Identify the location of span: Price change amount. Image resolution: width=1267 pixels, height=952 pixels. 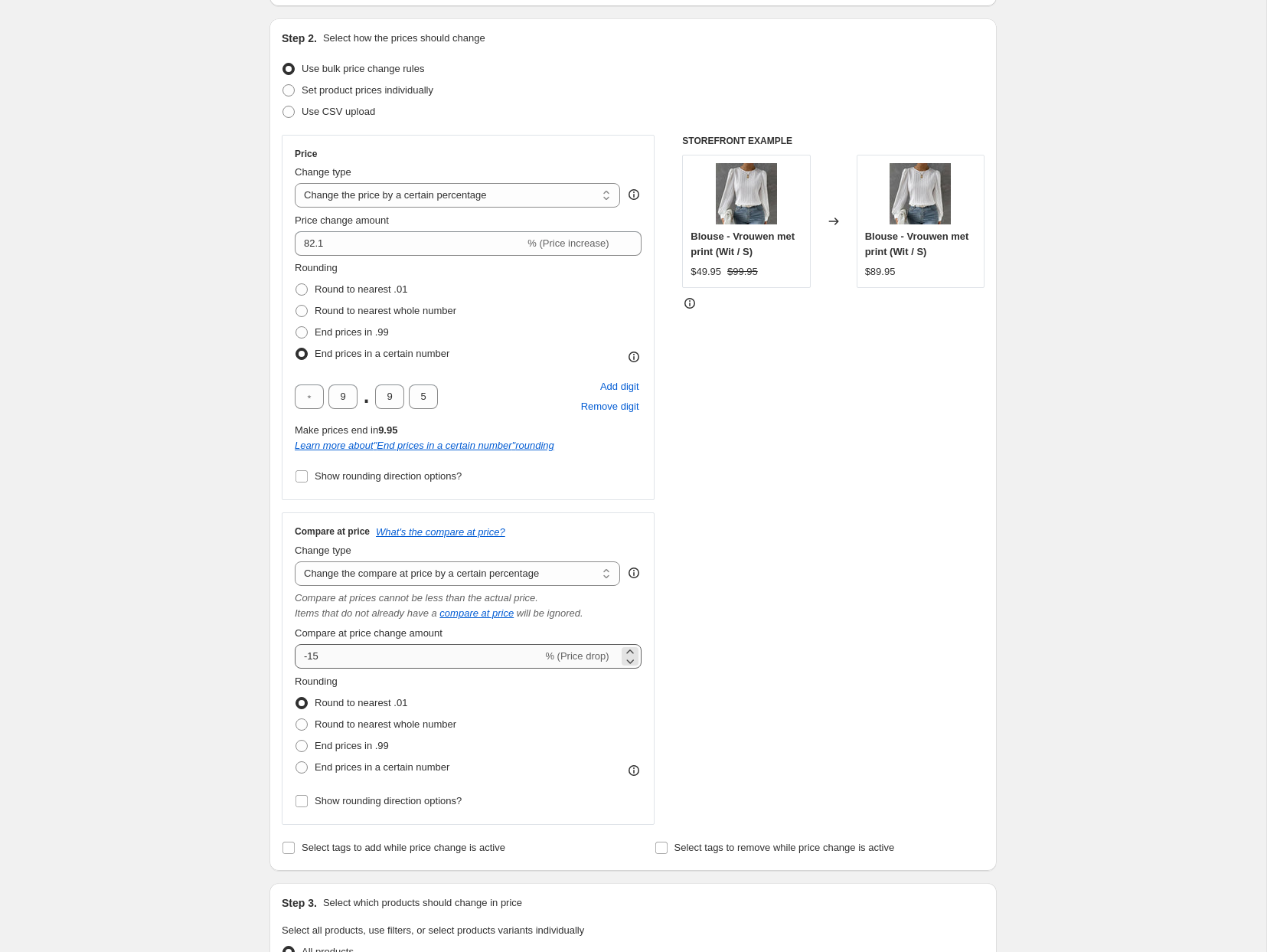
(342, 219).